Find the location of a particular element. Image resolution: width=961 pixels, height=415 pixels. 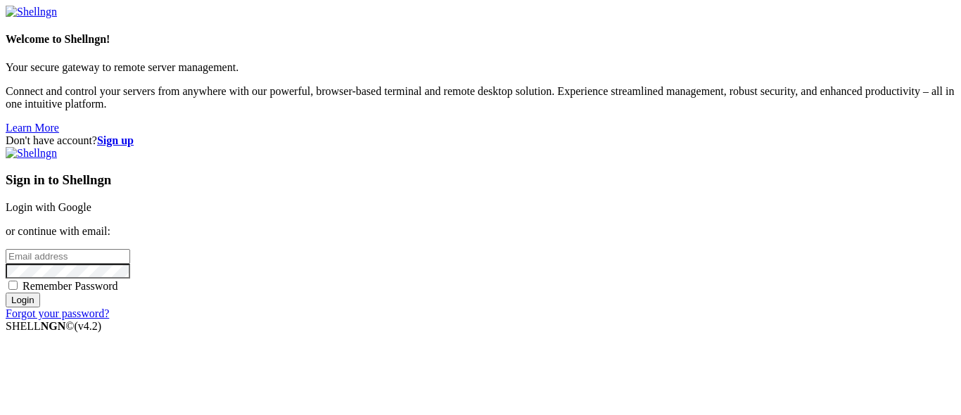

span: SHELL © is located at coordinates (53, 326).